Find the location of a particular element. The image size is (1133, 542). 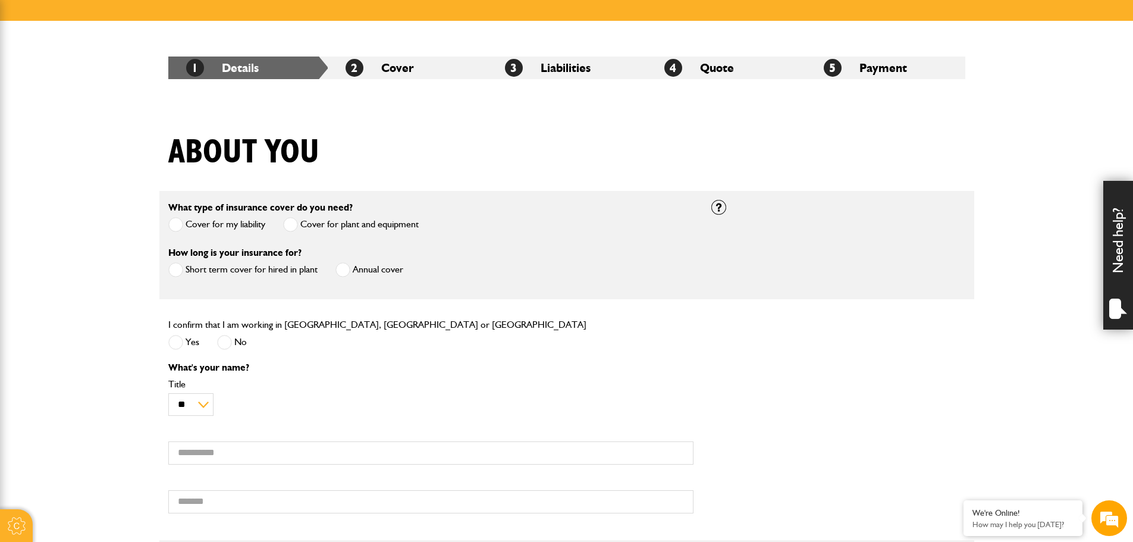

label: Annual cover is located at coordinates (369, 269).